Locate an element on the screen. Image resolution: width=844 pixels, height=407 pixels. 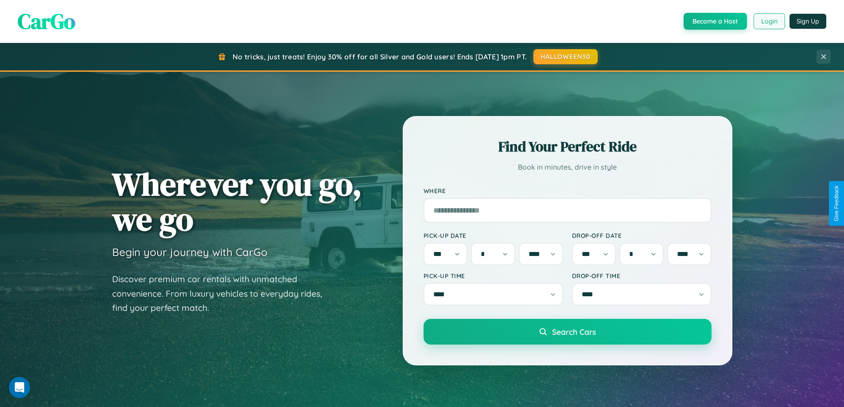
label: Drop-off Date is located at coordinates (641, 235).